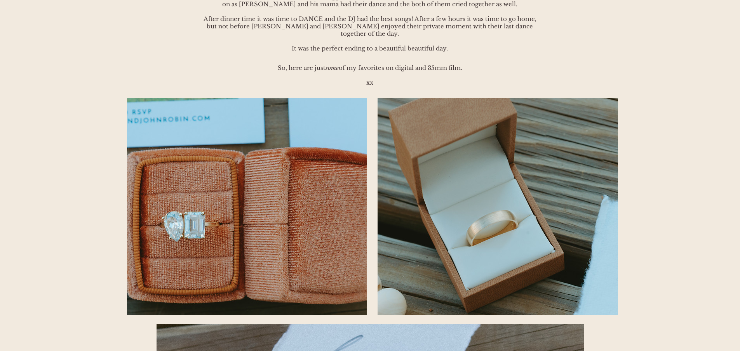 The height and width of the screenshot is (351, 740). Describe the element at coordinates (247, 206) in the screenshot. I see `img: romantic-fall-wedding-franklin-tennessee-elopement-photographer-faith-ashlee-photo-4.jpg` at that location.